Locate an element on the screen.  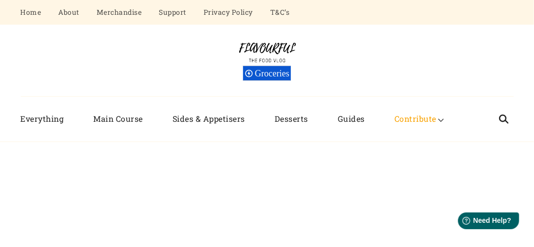
a: Contribute is located at coordinates (415, 119).